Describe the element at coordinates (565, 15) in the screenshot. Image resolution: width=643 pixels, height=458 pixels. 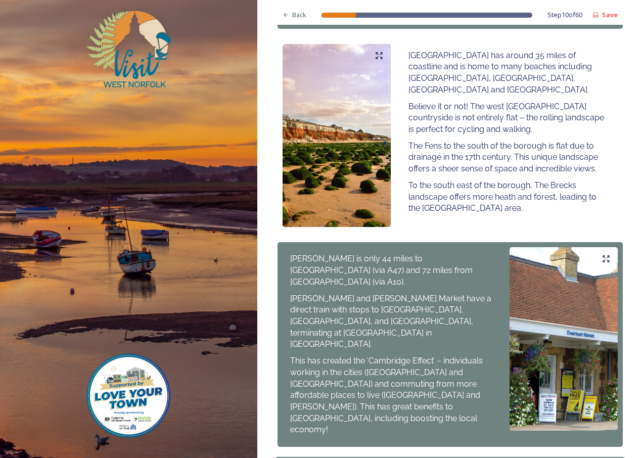
I see `span: Step 10 of 60` at that location.